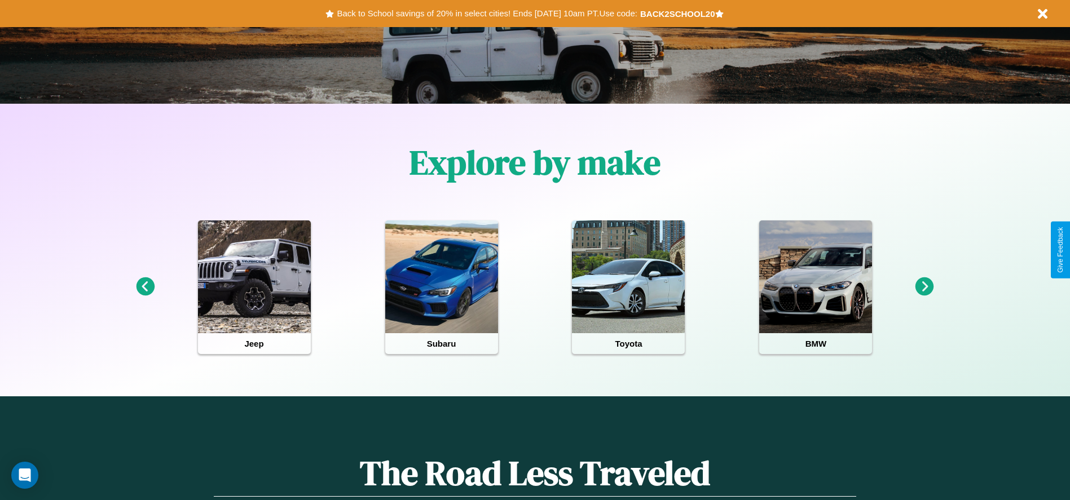 Image resolution: width=1070 pixels, height=500 pixels. What do you see at coordinates (442, 344) in the screenshot?
I see `h4: Subaru` at bounding box center [442, 344].